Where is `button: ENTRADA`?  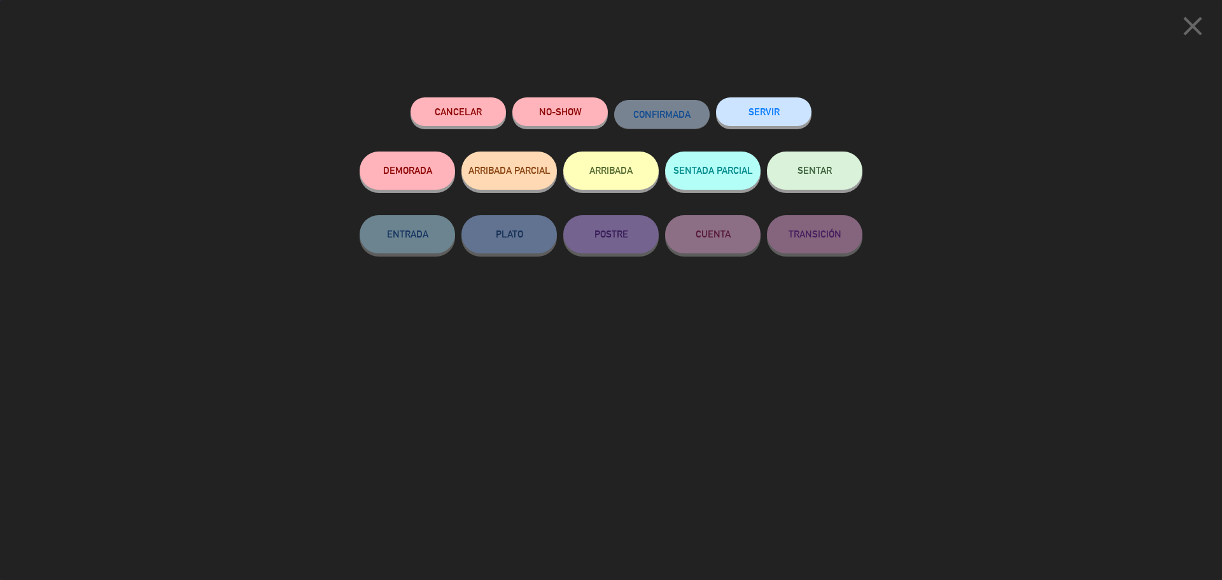 button: ENTRADA is located at coordinates (407, 234).